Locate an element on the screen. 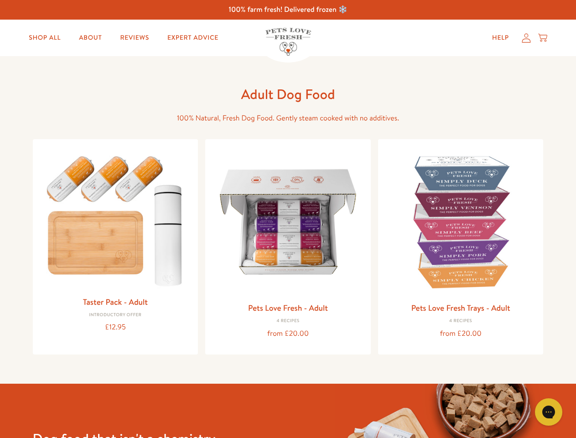  div: £12.95 is located at coordinates (115, 327).